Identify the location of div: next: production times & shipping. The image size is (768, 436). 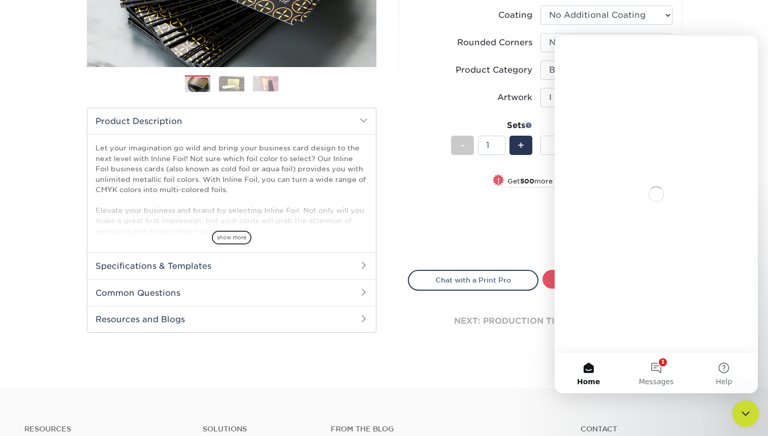
(540, 321).